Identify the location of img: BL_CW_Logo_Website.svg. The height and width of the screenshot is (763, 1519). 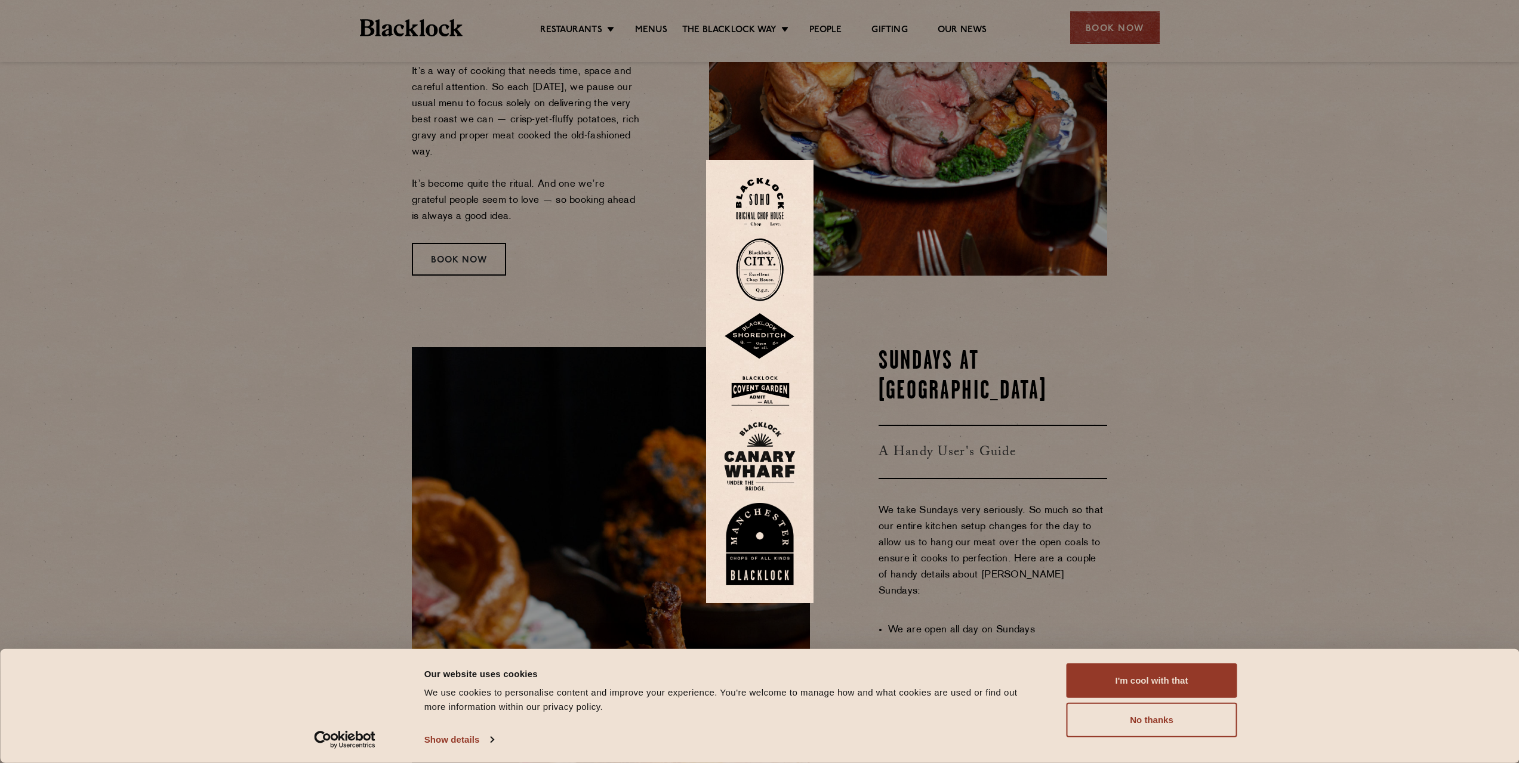
(760, 456).